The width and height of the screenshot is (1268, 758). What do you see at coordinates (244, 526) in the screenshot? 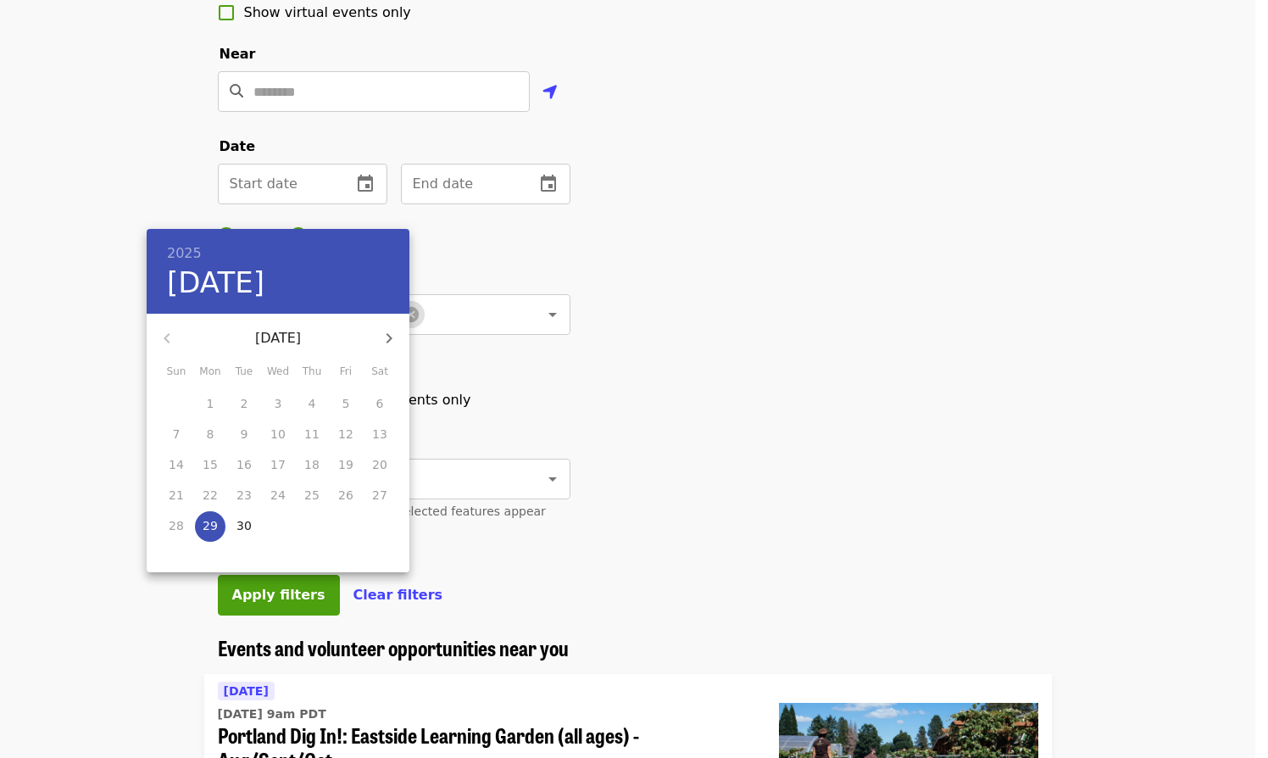
I see `p: 30` at bounding box center [244, 526].